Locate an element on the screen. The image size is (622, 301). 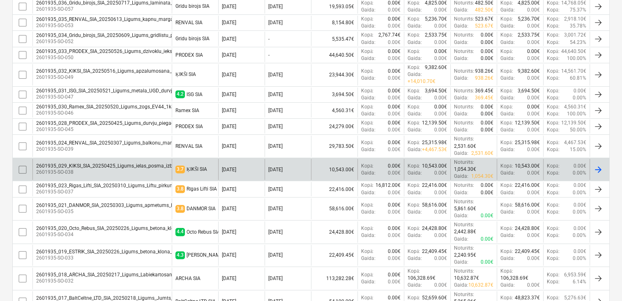
div: 58,616.00€ is located at coordinates (334, 209).